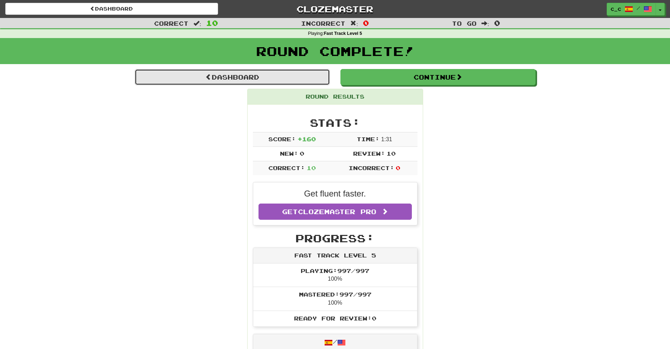 The image size is (670, 349). Describe the element at coordinates (369, 153) in the screenshot. I see `span: Review:` at that location.